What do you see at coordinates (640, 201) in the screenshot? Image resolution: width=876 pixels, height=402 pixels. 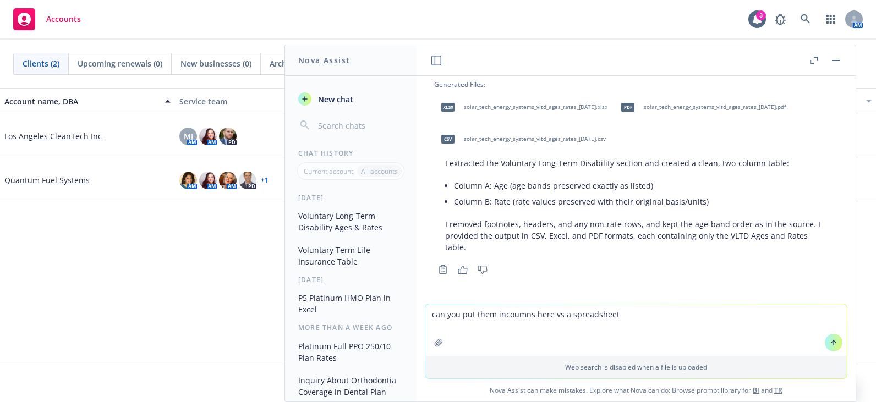 I see `li: Column B: Rate (rate values preserved with their original basis/units)` at bounding box center [640, 201].